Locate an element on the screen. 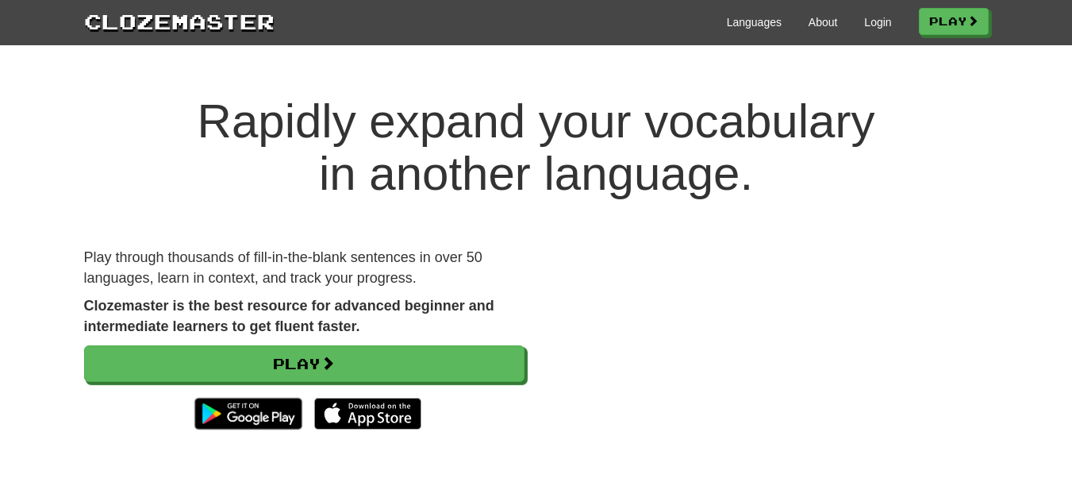 This screenshot has height=482, width=1072. img: Get it on Google Play is located at coordinates (248, 413).